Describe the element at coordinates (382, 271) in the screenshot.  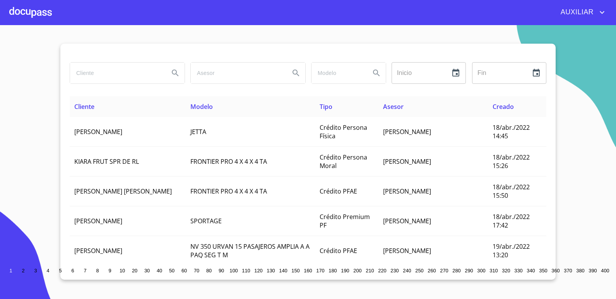
I see `button: 220` at that location.